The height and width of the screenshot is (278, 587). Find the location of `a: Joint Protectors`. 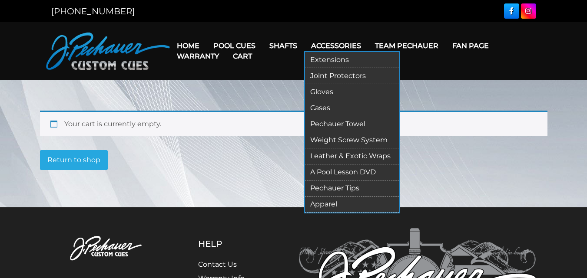

a: Joint Protectors is located at coordinates (352, 76).